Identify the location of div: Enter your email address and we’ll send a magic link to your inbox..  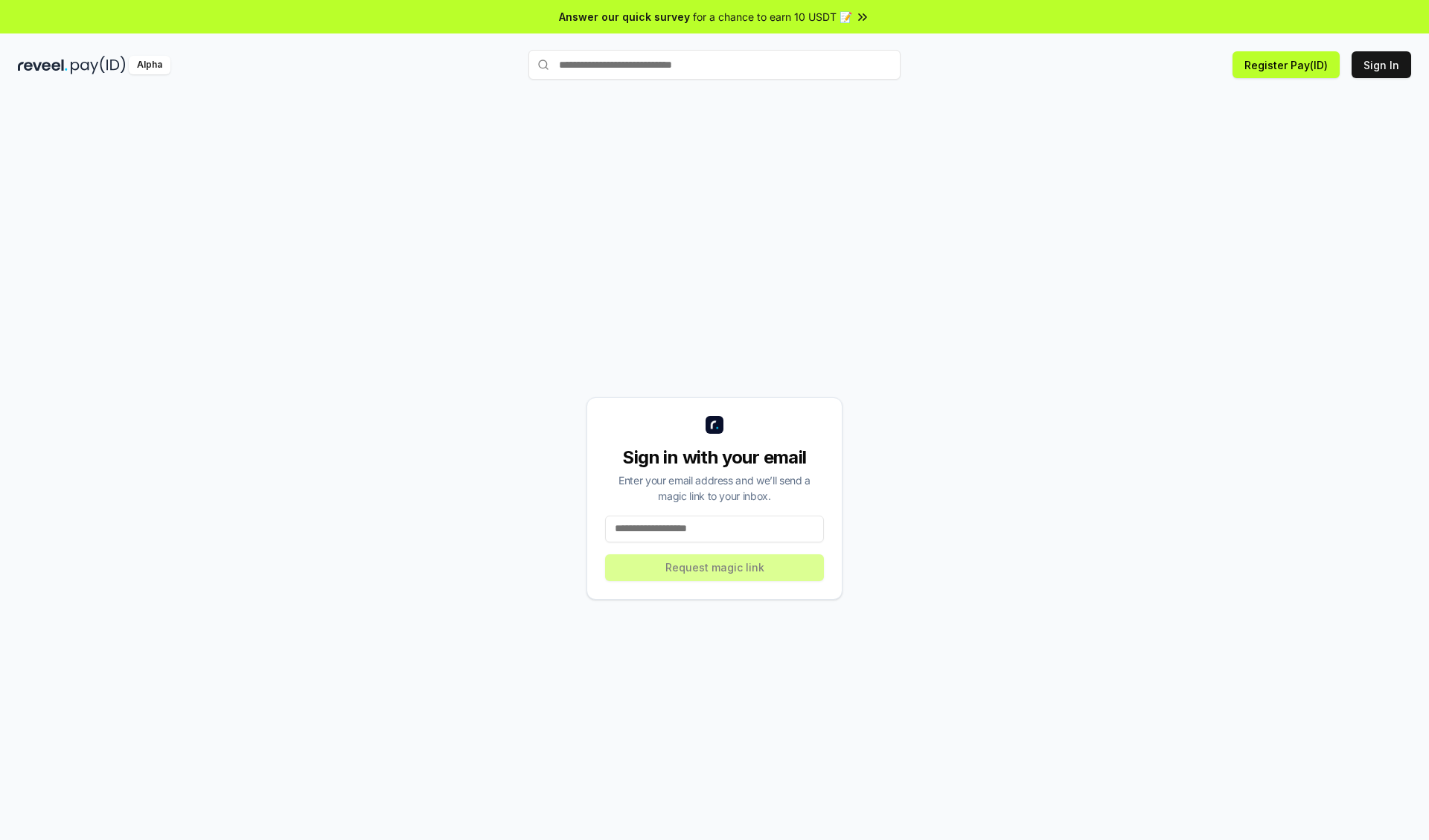
(714, 488).